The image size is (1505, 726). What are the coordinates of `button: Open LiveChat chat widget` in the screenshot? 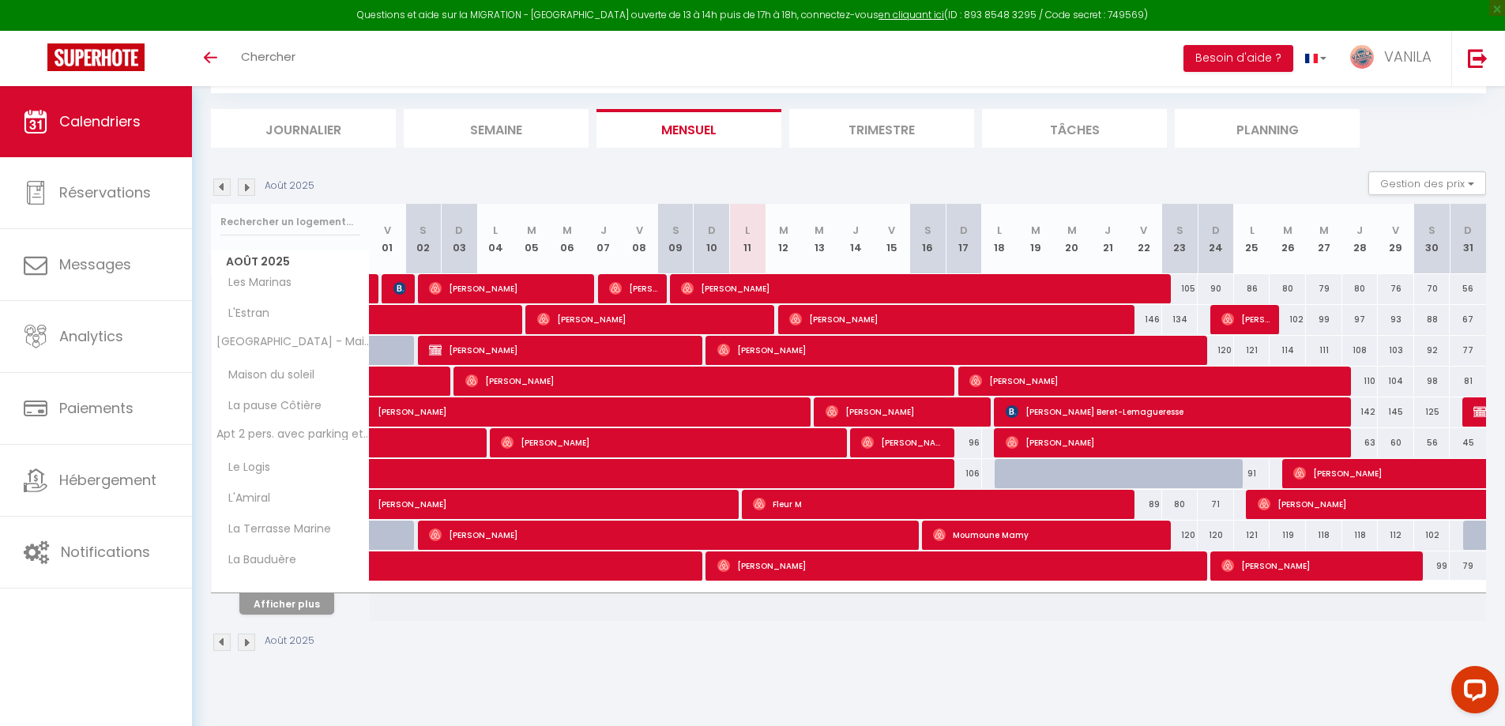 It's located at (36, 30).